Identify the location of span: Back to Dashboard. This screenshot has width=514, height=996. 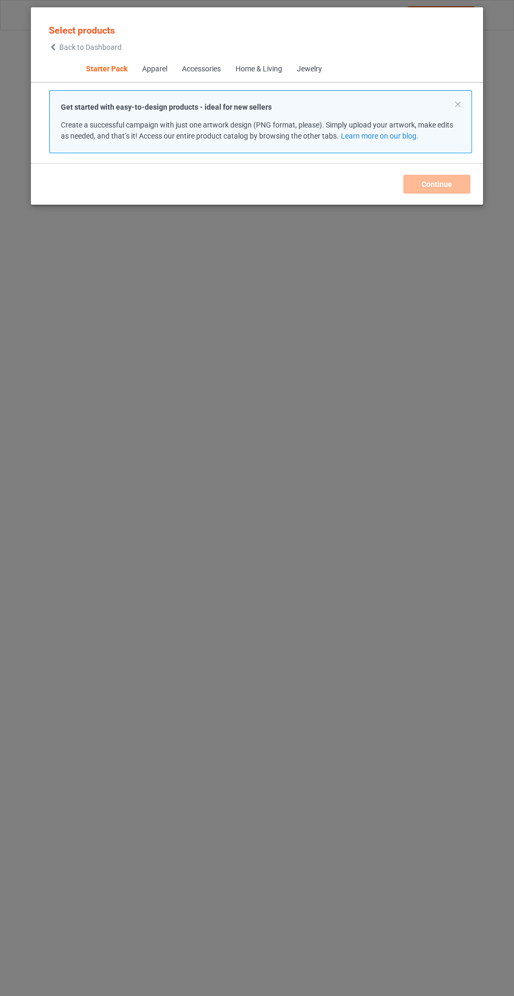
(90, 47).